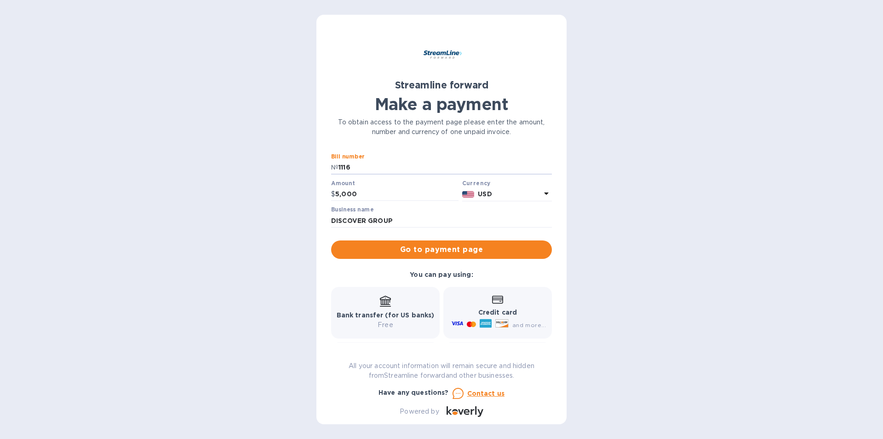 This screenshot has width=883, height=439. Describe the element at coordinates (442, 85) in the screenshot. I see `b: Streamline forward` at that location.